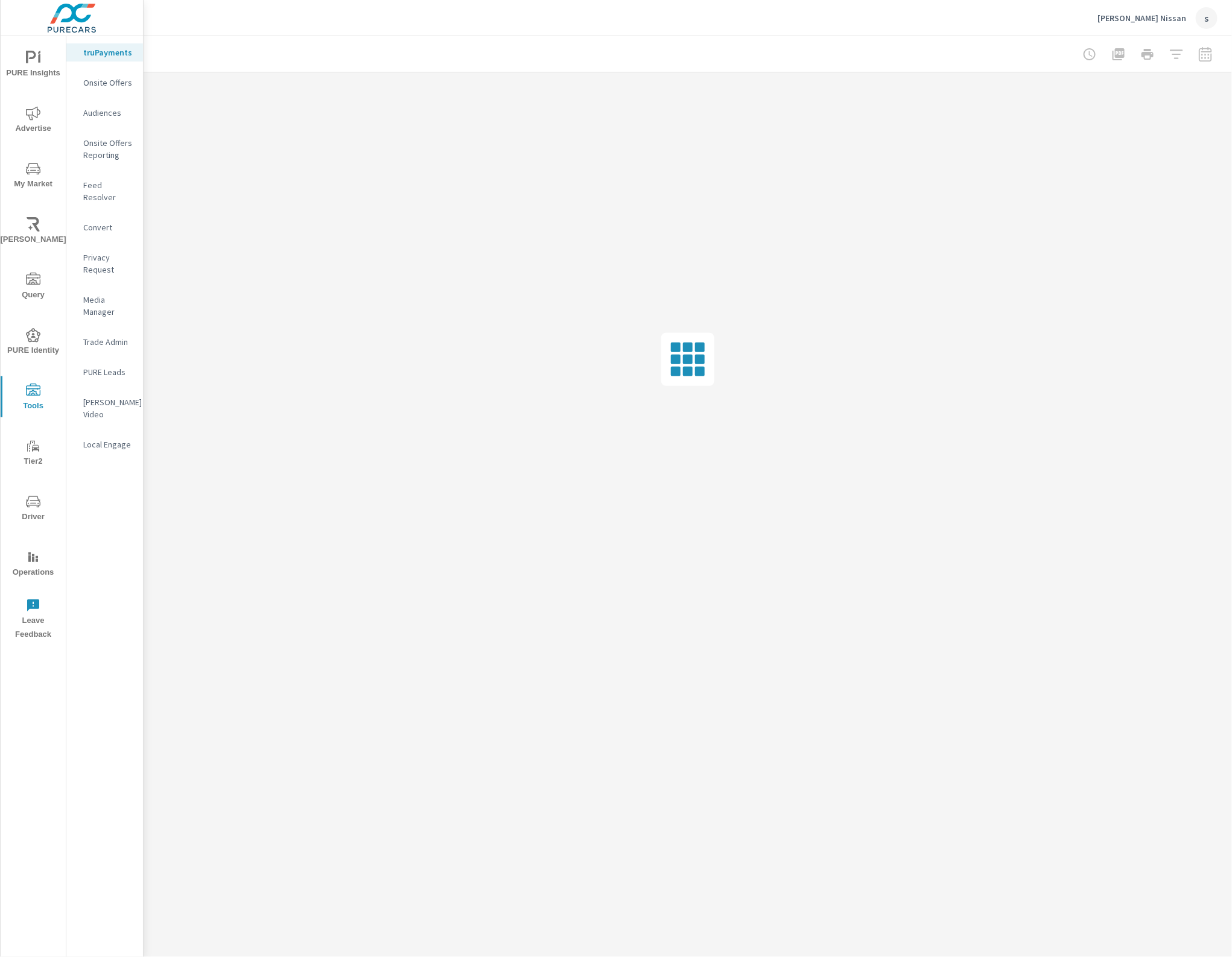 Image resolution: width=1232 pixels, height=957 pixels. I want to click on p: PURE Leads, so click(108, 372).